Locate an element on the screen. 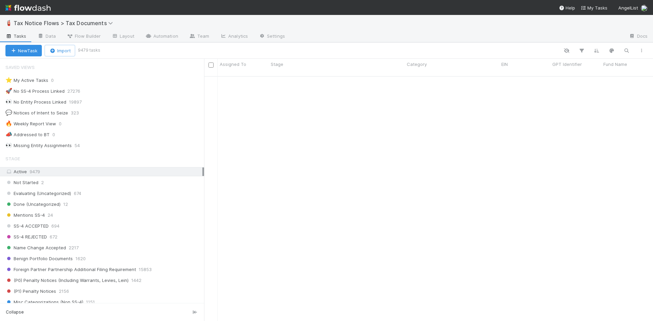  div: Weekly Report View is located at coordinates (31, 124).